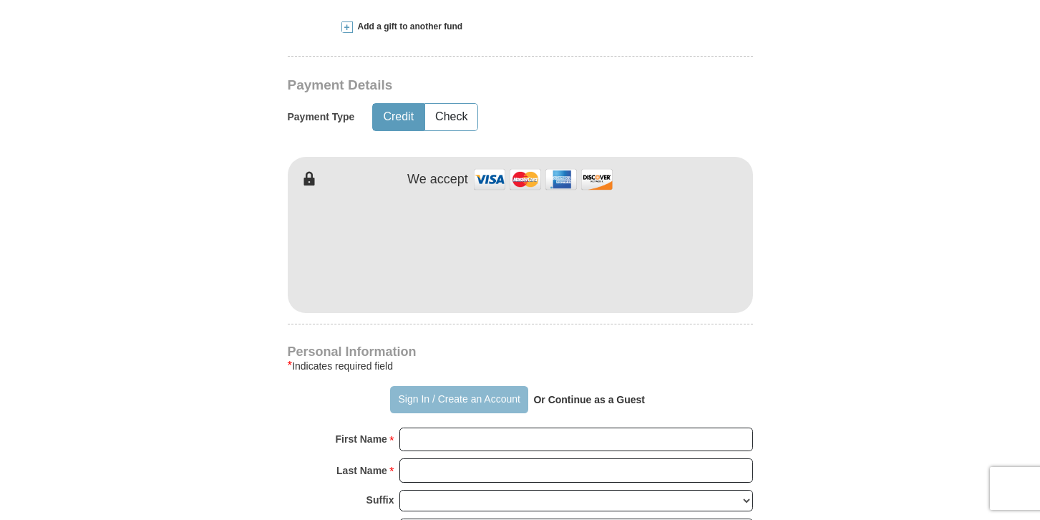  I want to click on h4: We accept, so click(437, 180).